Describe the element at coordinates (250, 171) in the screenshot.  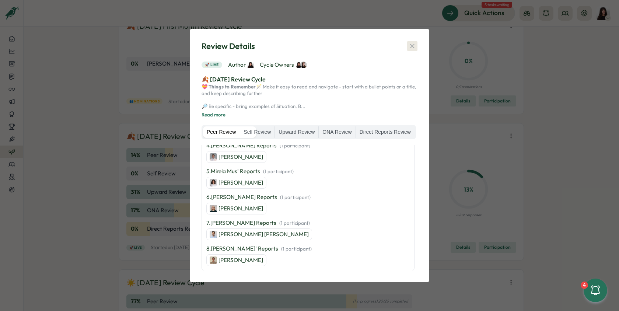
I see `p: 5 . Mirela Mus' Reports` at that location.